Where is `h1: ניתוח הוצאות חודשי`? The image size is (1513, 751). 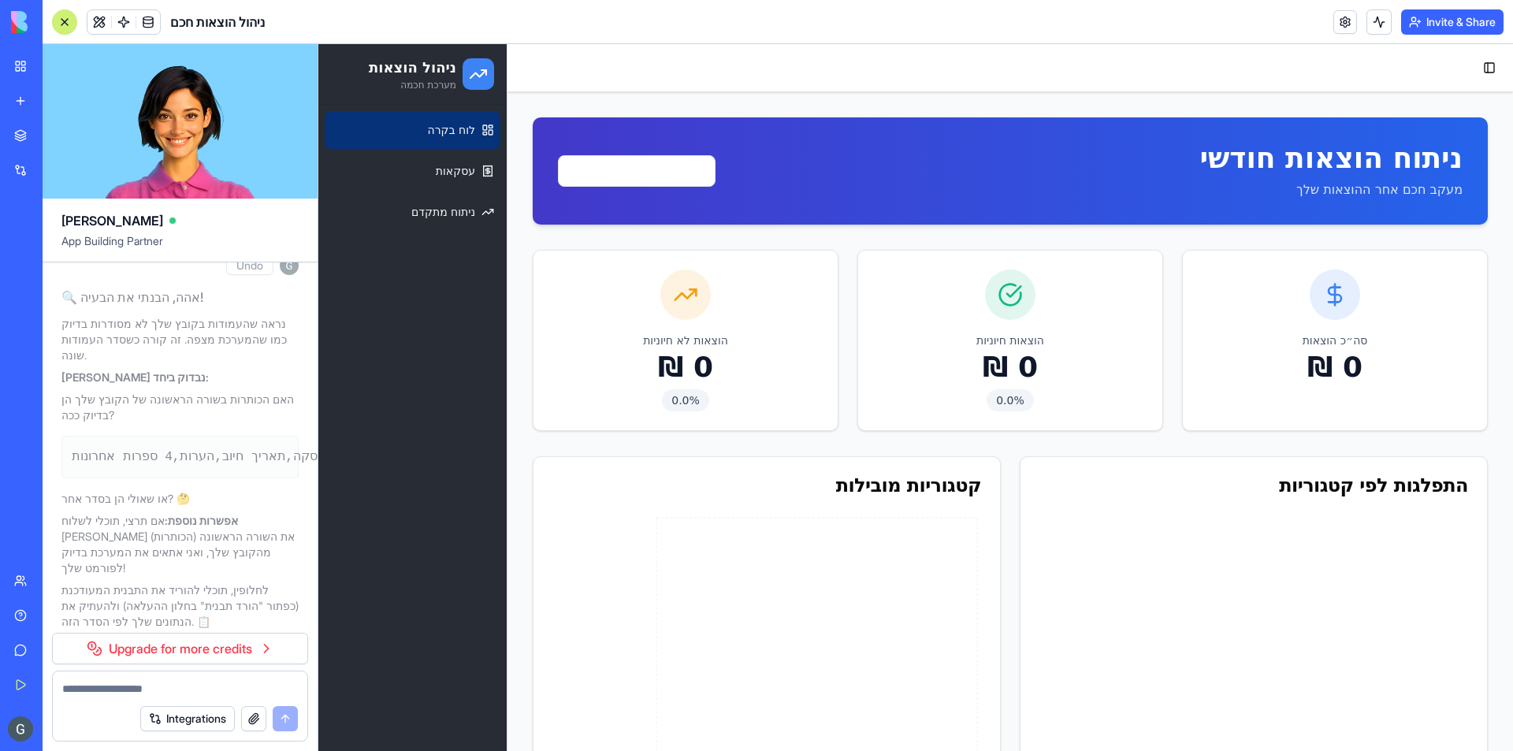 h1: ניתוח הוצאות חודשי is located at coordinates (1012, 114).